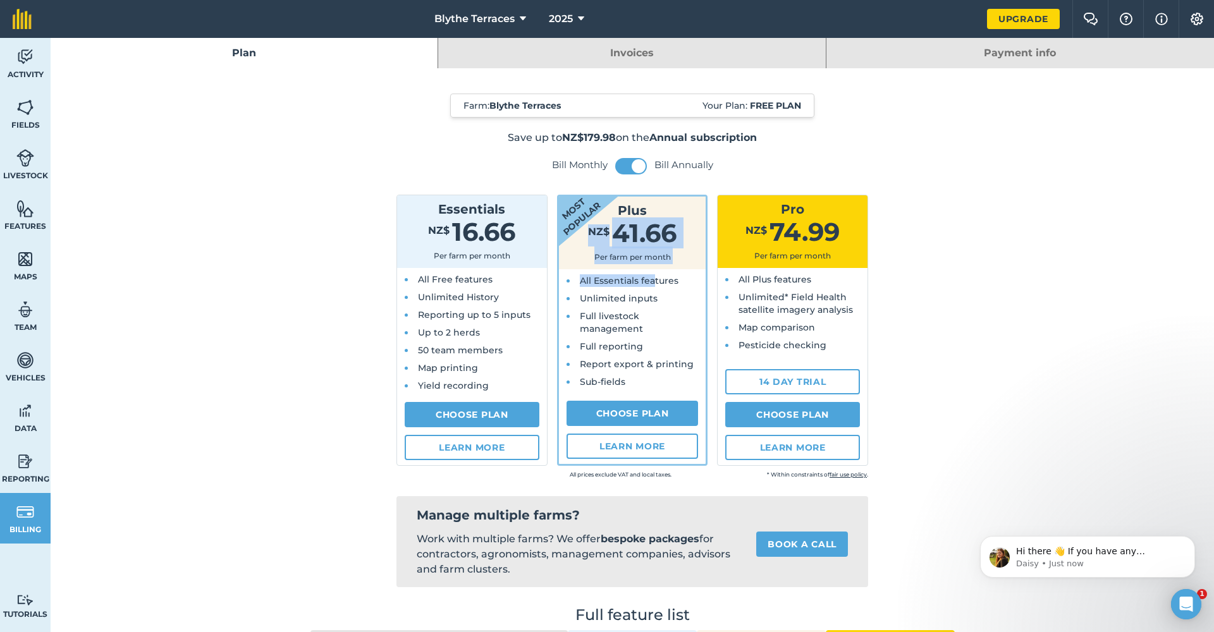 This screenshot has height=632, width=1214. I want to click on span: Yield recording, so click(453, 386).